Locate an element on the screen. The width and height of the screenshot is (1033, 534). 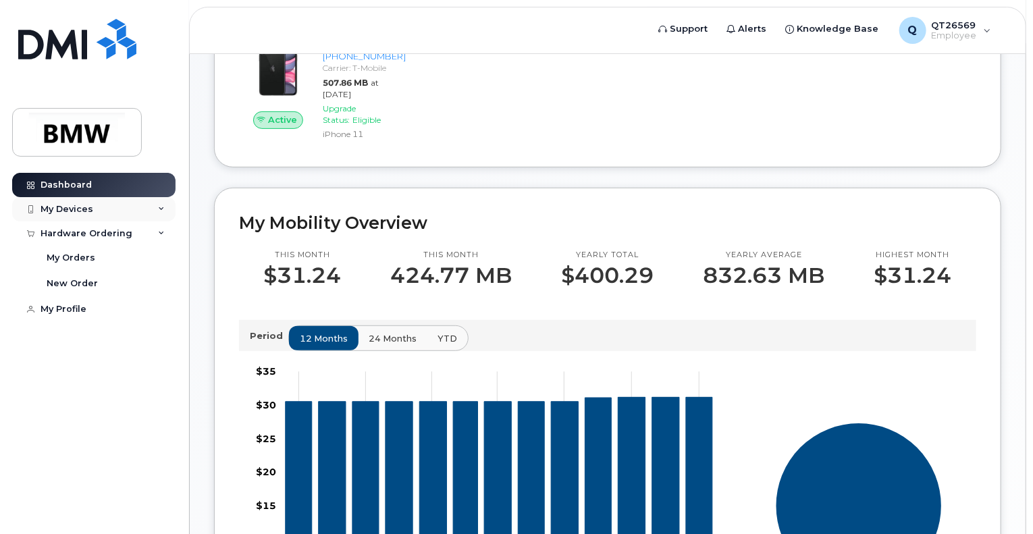
tspan: $30 is located at coordinates (266, 405).